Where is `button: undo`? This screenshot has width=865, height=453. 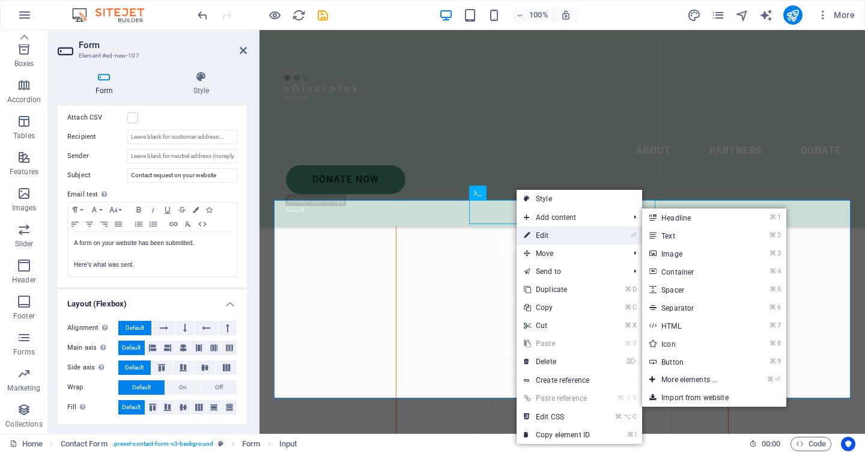
button: undo is located at coordinates (202, 15).